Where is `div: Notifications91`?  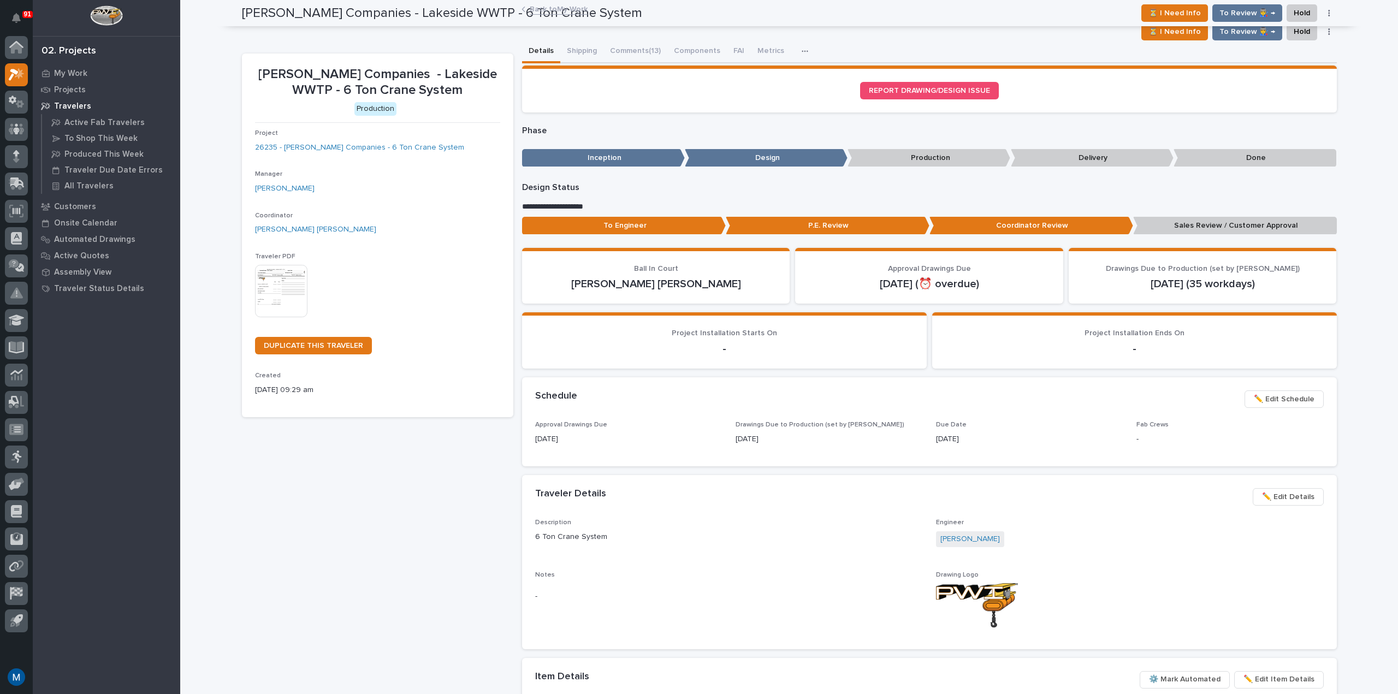
div: Notifications91 is located at coordinates (21, 22).